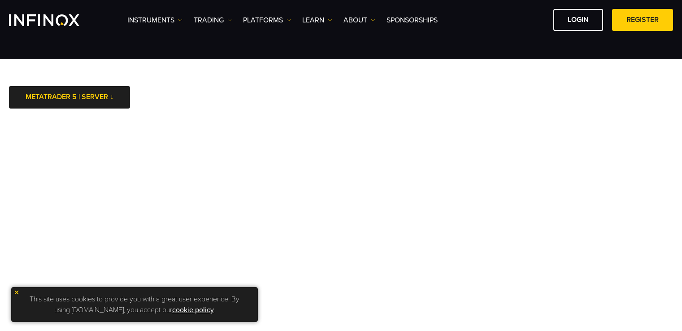 This screenshot has width=682, height=331. I want to click on a: LOGIN, so click(578, 20).